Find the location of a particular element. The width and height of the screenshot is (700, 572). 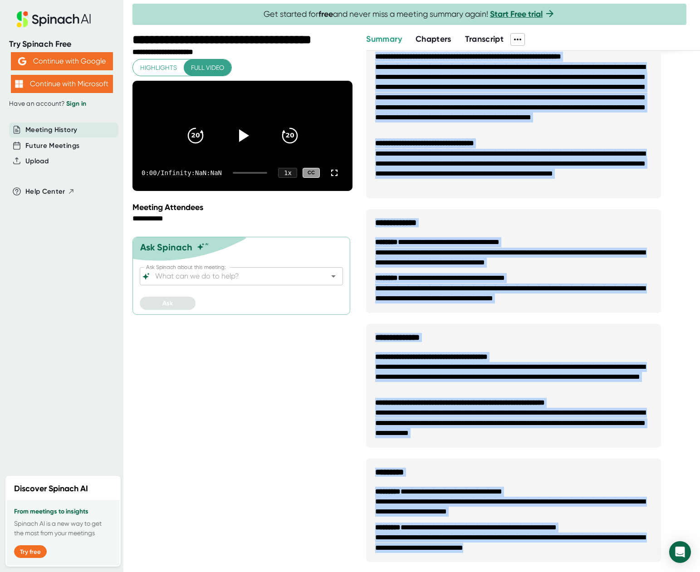

button: Highlights is located at coordinates (158, 68).